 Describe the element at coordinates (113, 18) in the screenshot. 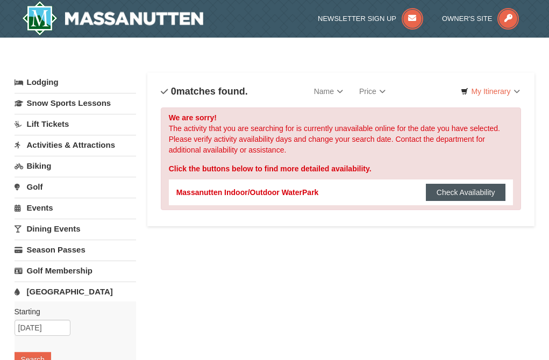

I see `img: Massanutten Resort Logo` at that location.